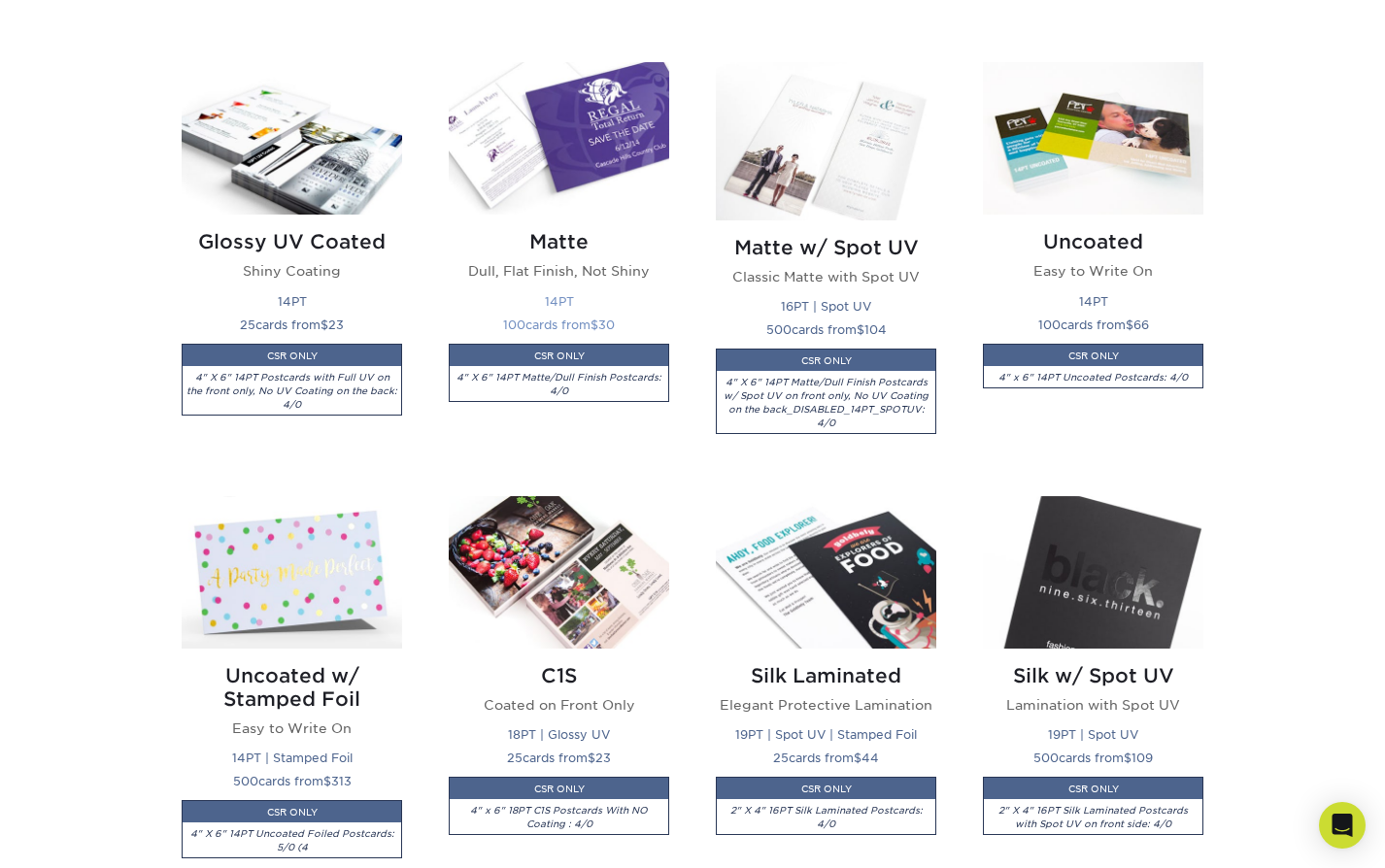  What do you see at coordinates (291, 572) in the screenshot?
I see `img: Uncoated w/ Stamped Foil Postcards` at bounding box center [291, 572].